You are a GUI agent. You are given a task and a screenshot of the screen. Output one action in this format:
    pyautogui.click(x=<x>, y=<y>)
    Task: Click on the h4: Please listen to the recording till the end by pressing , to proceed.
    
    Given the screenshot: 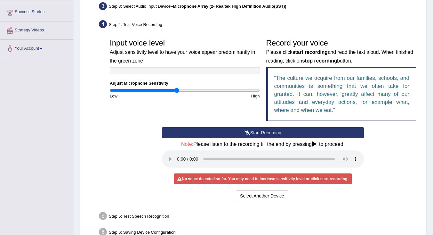 What is the action you would take?
    pyautogui.click(x=263, y=144)
    